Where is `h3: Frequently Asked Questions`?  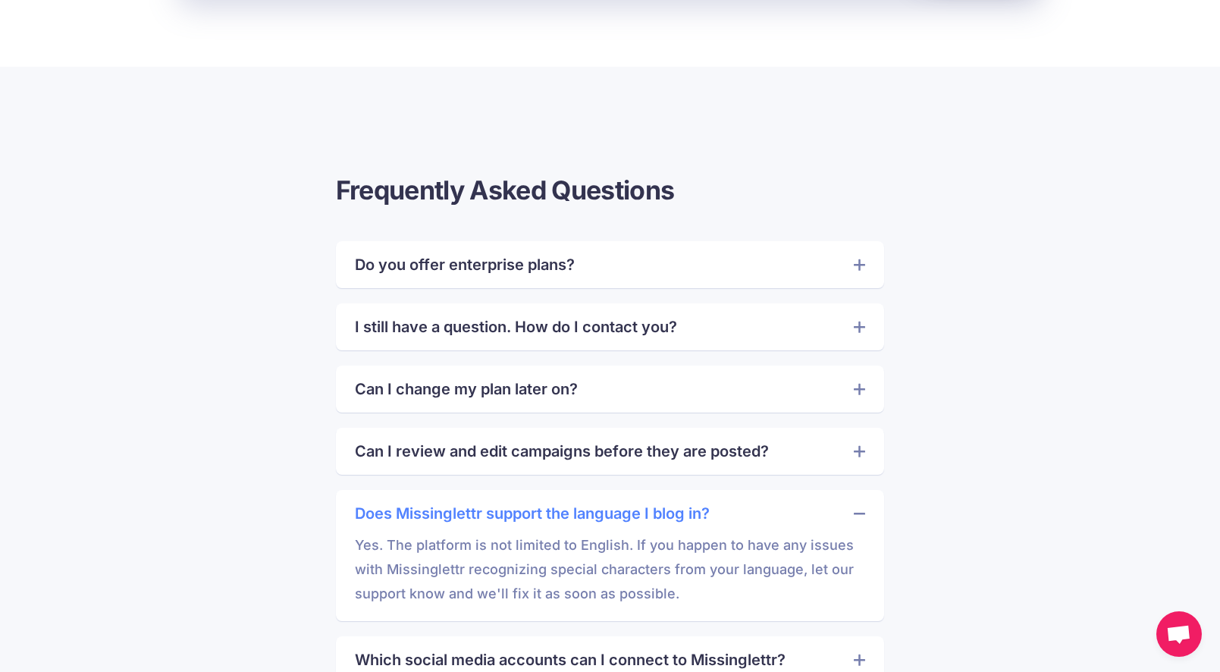 h3: Frequently Asked Questions is located at coordinates (609, 190).